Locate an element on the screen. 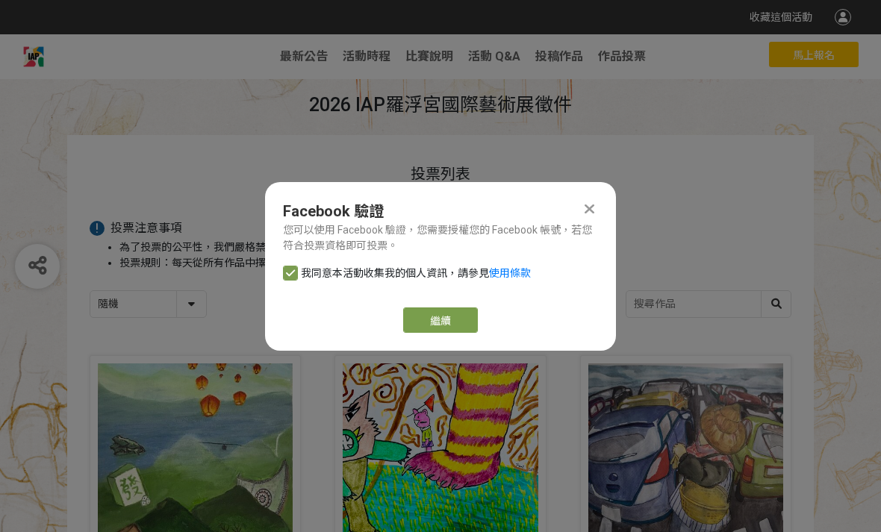  span: 最新公告 is located at coordinates (304, 56).